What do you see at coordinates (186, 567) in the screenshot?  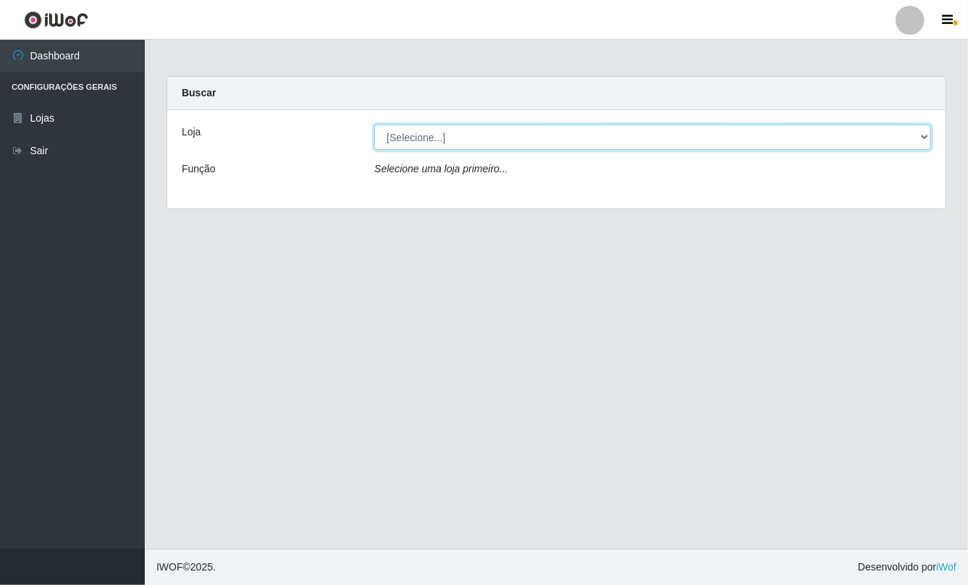 I see `span: © 2025 .` at bounding box center [186, 567].